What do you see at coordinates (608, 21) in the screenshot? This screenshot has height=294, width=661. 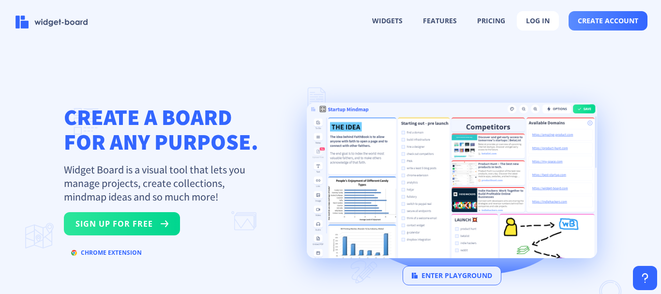 I see `span: create account` at bounding box center [608, 21].